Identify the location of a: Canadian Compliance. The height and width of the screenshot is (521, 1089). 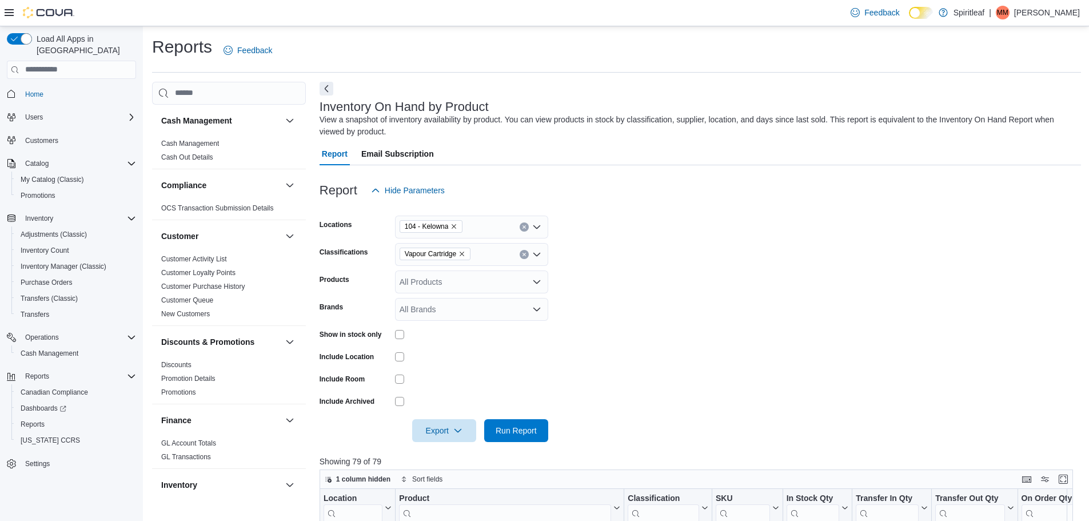
(54, 392).